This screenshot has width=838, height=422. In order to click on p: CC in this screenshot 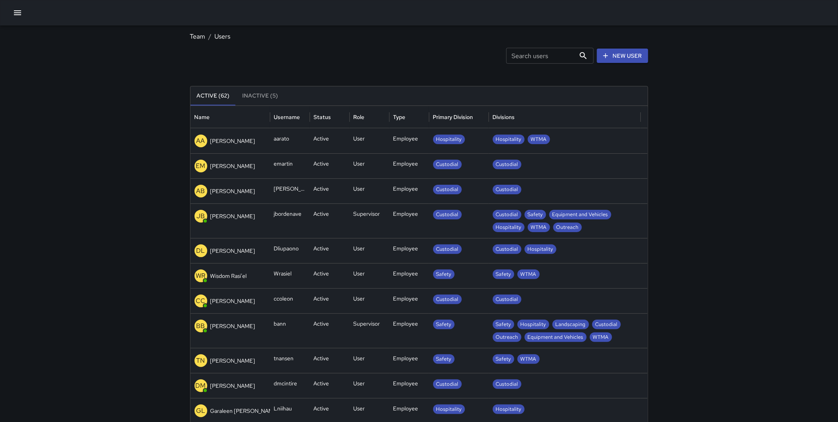, I will do `click(201, 301)`.